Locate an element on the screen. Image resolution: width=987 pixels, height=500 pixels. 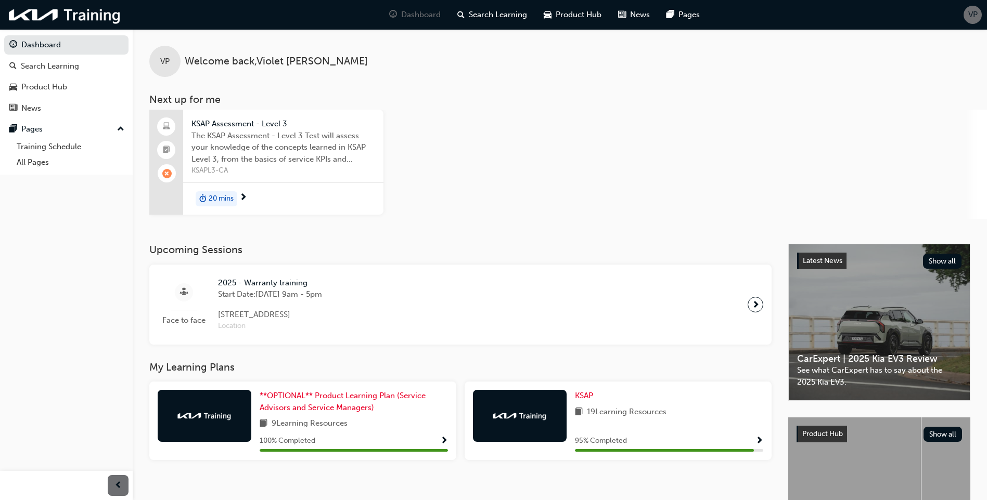
span: 2025 - Warranty training is located at coordinates (270, 283).